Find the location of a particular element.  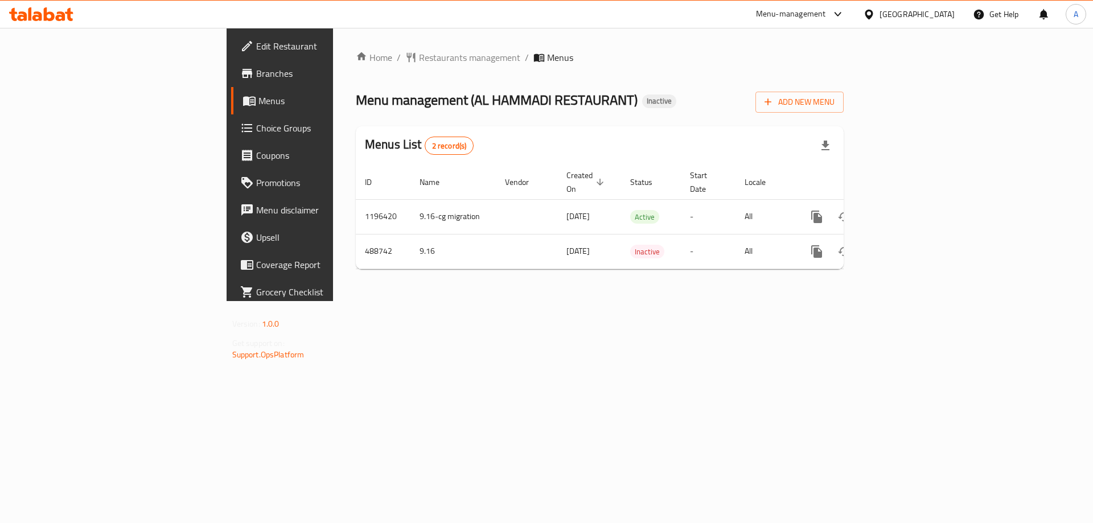

span: Restaurants management is located at coordinates (470, 58).